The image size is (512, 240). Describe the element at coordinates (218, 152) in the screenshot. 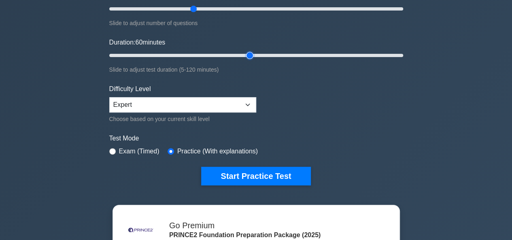

I see `label: Practice (With explanations)` at that location.